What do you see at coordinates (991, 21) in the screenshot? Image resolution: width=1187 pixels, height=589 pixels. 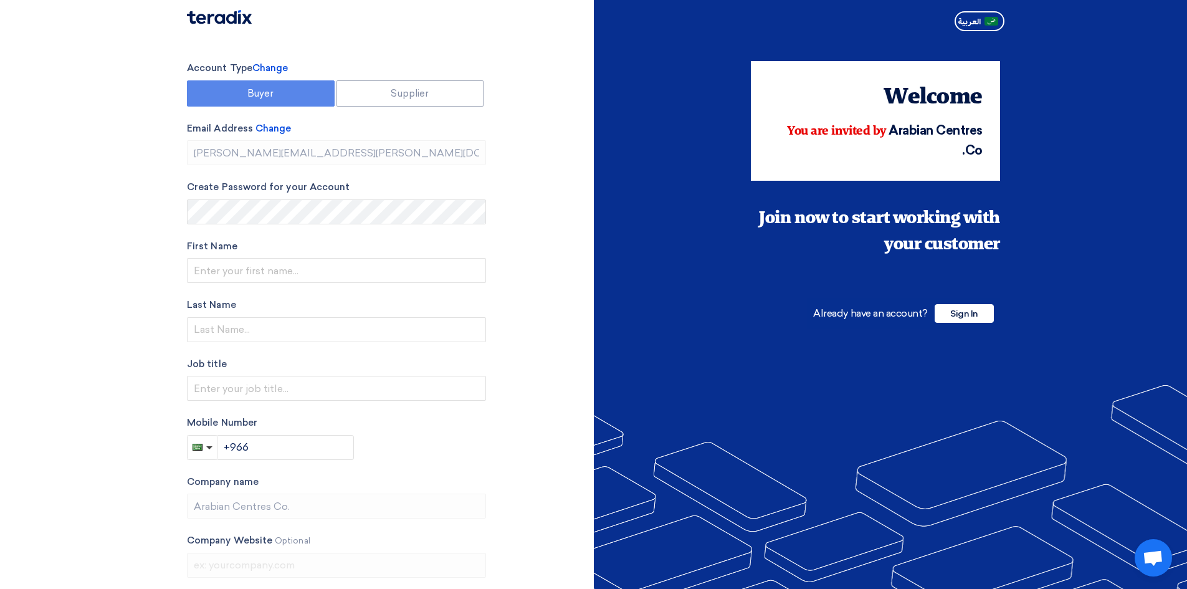 I see `img: ar-AR.png` at bounding box center [991, 21].